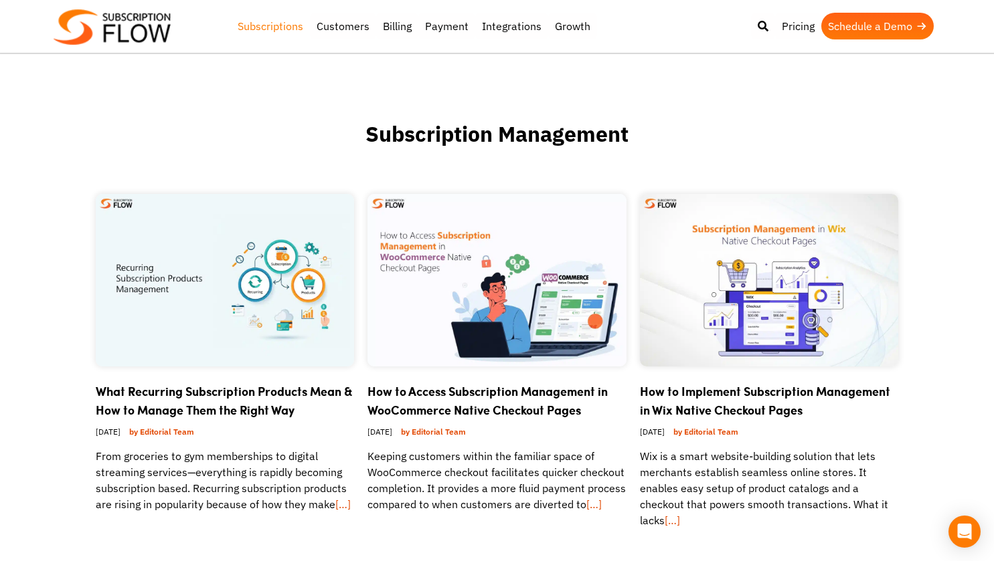  I want to click on a: Integrations, so click(511, 26).